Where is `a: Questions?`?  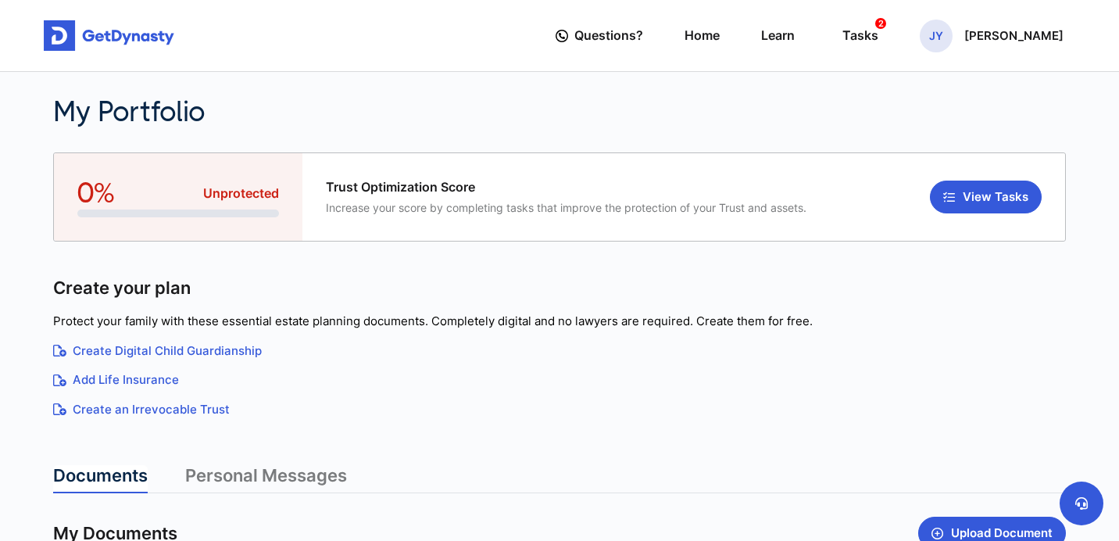
a: Questions? is located at coordinates (599, 35).